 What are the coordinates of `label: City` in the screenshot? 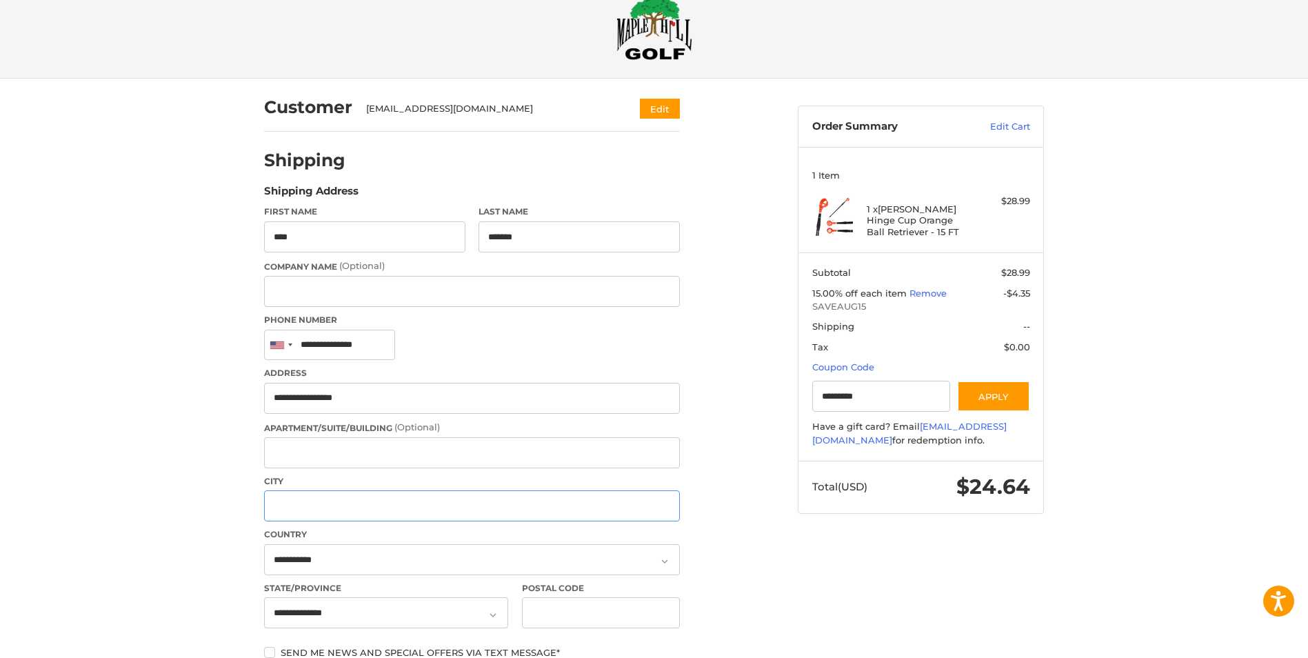 It's located at (472, 481).